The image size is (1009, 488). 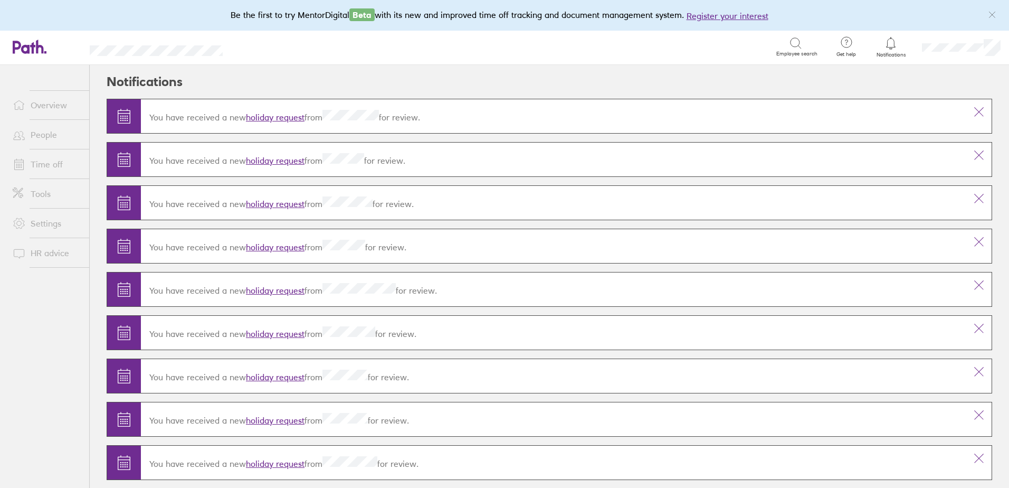 What do you see at coordinates (46, 105) in the screenshot?
I see `a: Overview` at bounding box center [46, 105].